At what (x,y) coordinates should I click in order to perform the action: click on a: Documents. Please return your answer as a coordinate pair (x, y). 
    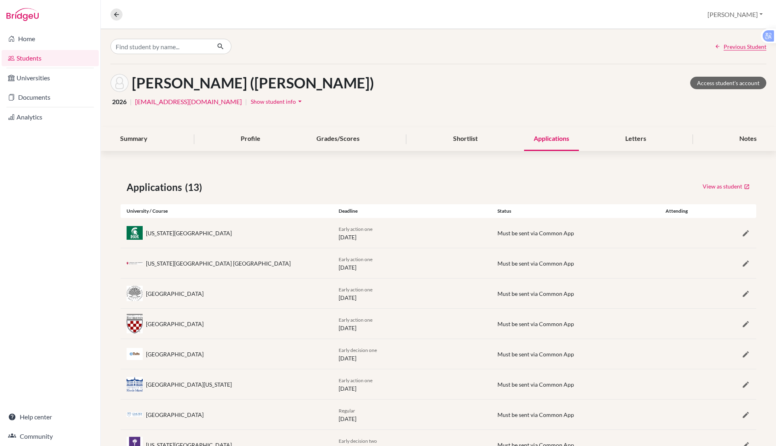
    Looking at the image, I should click on (50, 97).